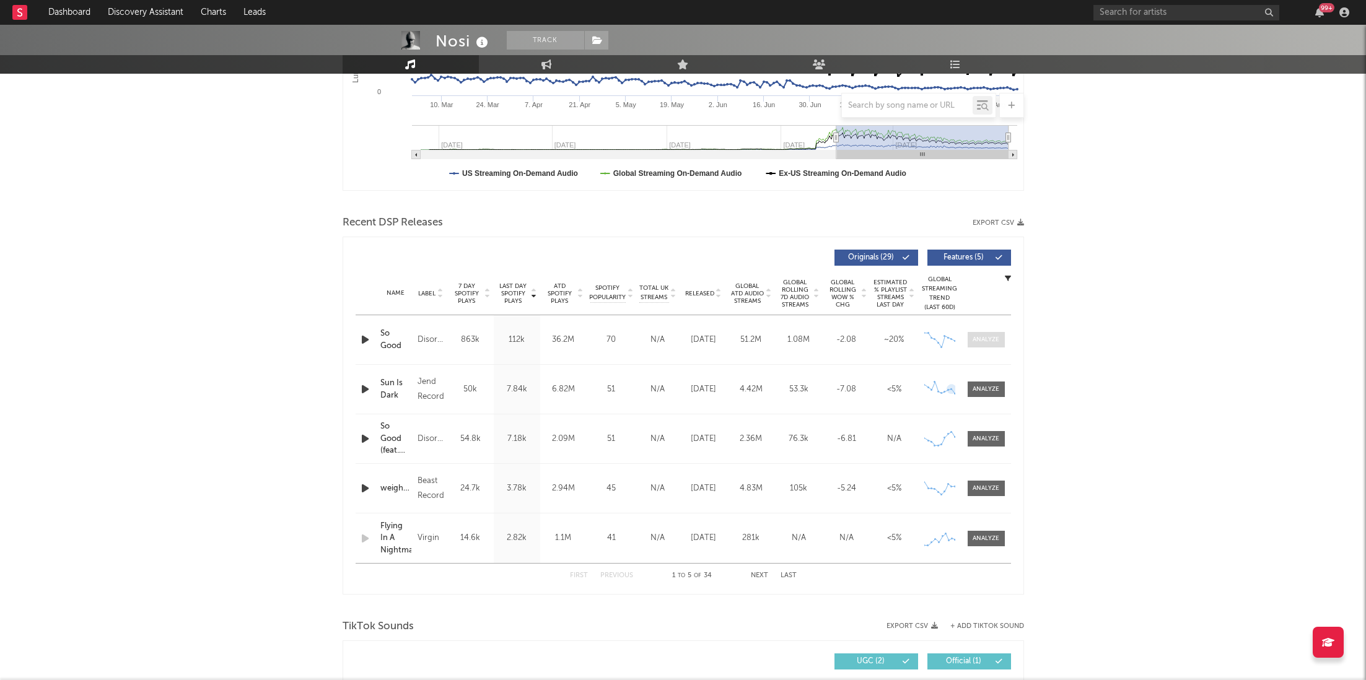 The width and height of the screenshot is (1366, 680). I want to click on div: 14.6k, so click(470, 538).